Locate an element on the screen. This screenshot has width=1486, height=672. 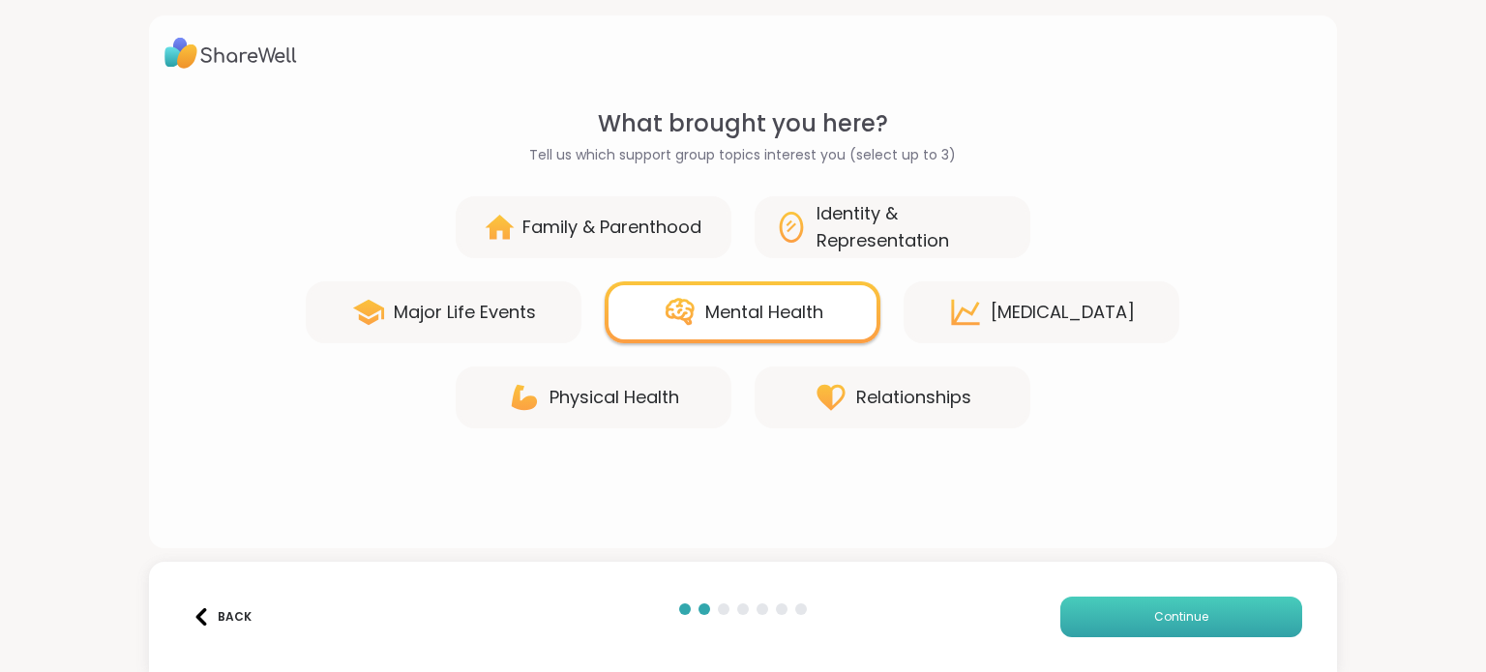
div: Mental Health is located at coordinates (764, 312).